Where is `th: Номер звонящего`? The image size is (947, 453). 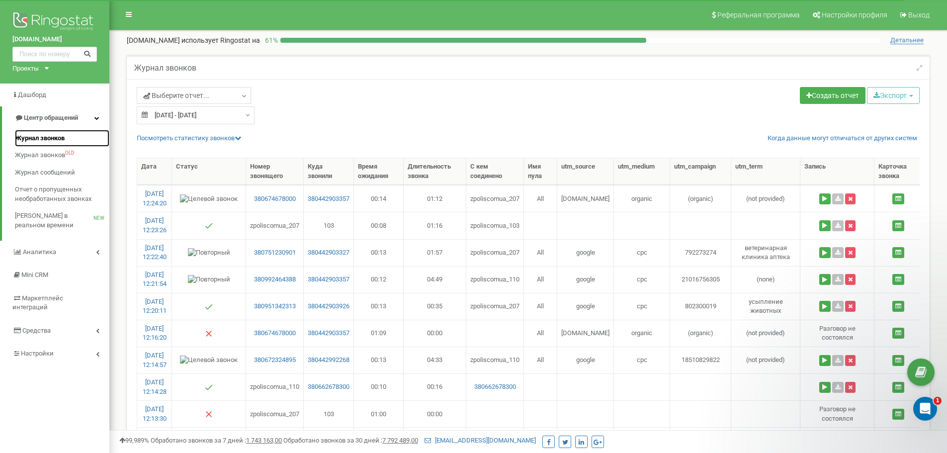
th: Номер звонящего is located at coordinates (275, 171).